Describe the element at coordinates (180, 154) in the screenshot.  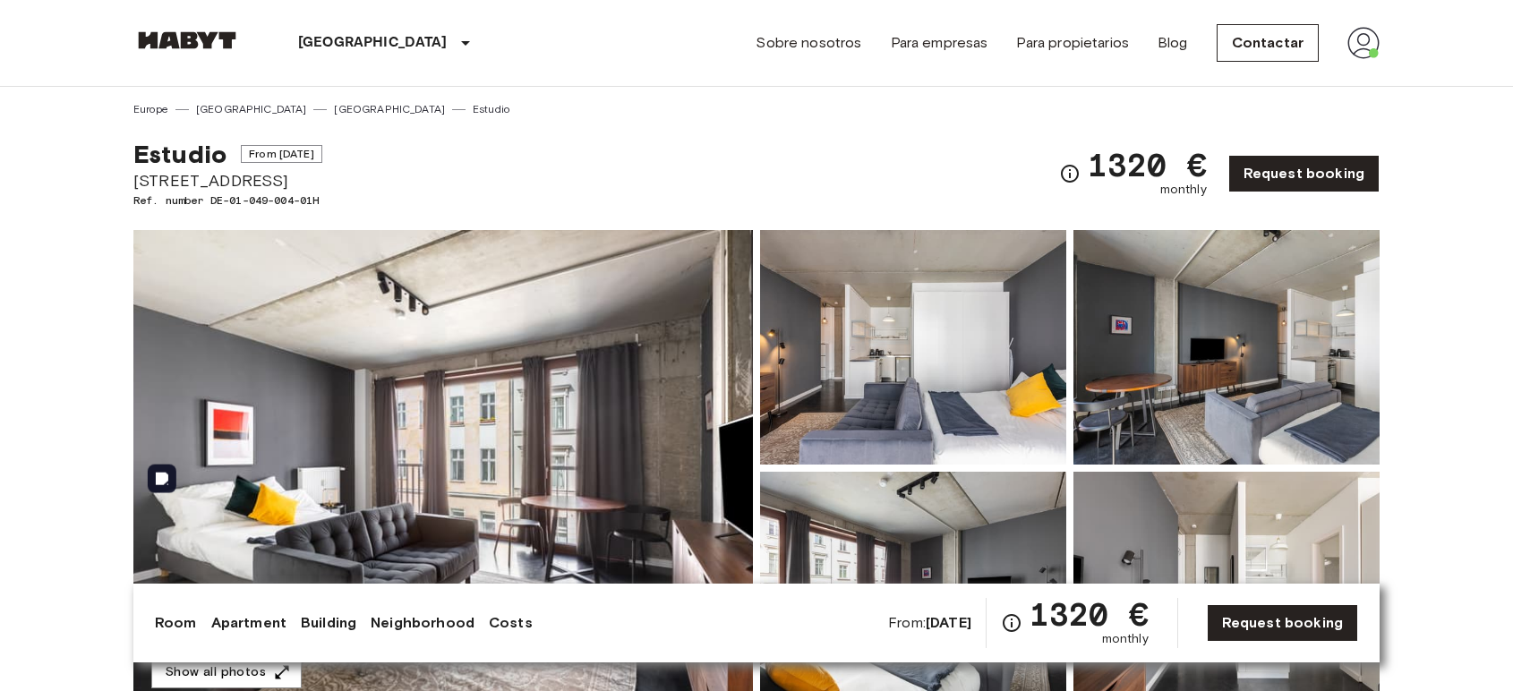
I see `span: Estudio` at that location.